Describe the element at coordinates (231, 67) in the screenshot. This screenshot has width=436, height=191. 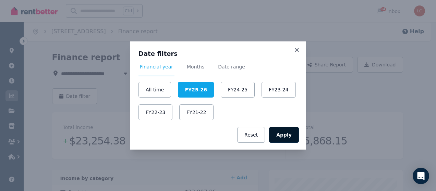
I see `span: Date range` at that location.